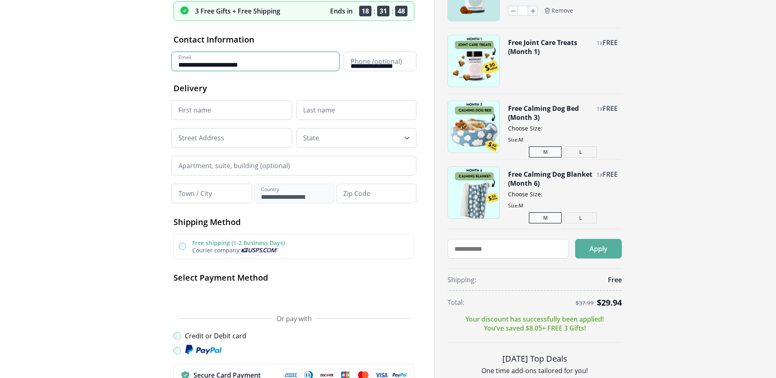 This screenshot has height=378, width=776. I want to click on p: Your discount has successfully been applied! You’ve saved $ 8.05 + FREE 3 Gifts!, so click(535, 324).